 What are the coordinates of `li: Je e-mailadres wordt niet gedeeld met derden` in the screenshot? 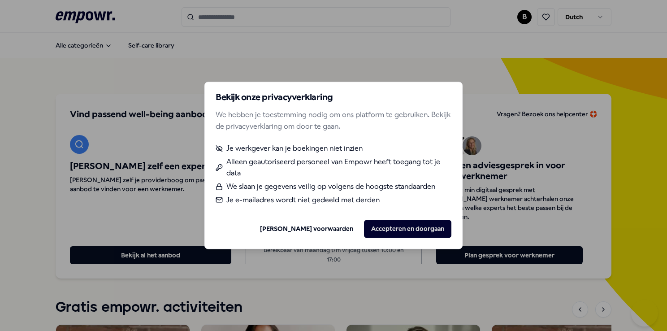 It's located at (334, 200).